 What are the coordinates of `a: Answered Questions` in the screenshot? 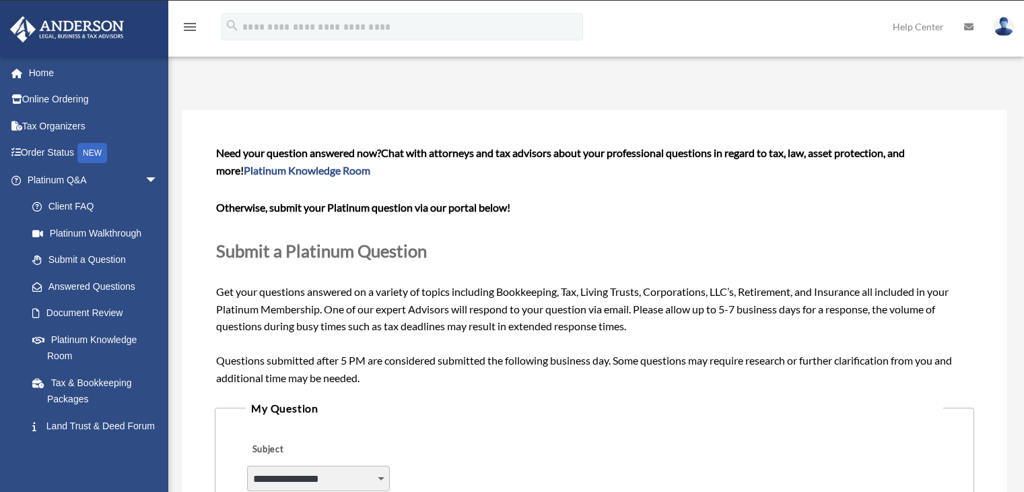 It's located at (98, 286).